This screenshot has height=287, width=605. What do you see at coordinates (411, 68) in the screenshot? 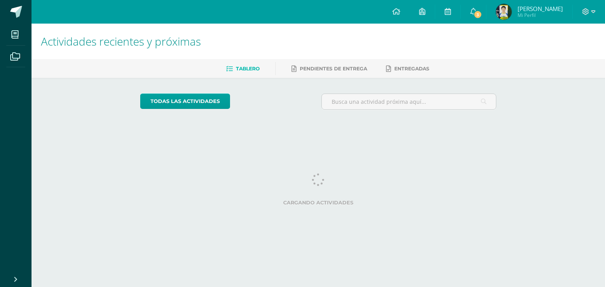
I see `span: Entregadas` at bounding box center [411, 68].